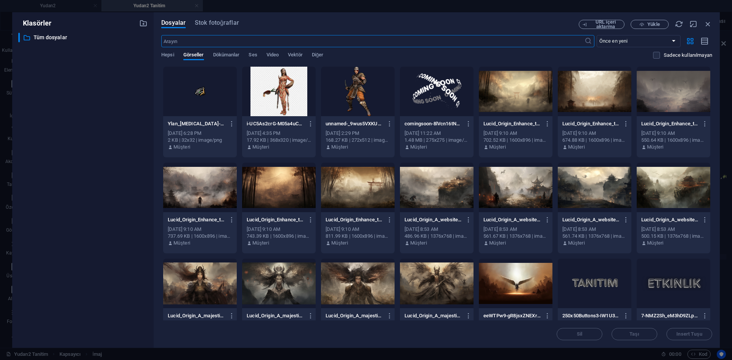  I want to click on div: 2 KB | 32x32 | image/png, so click(200, 140).